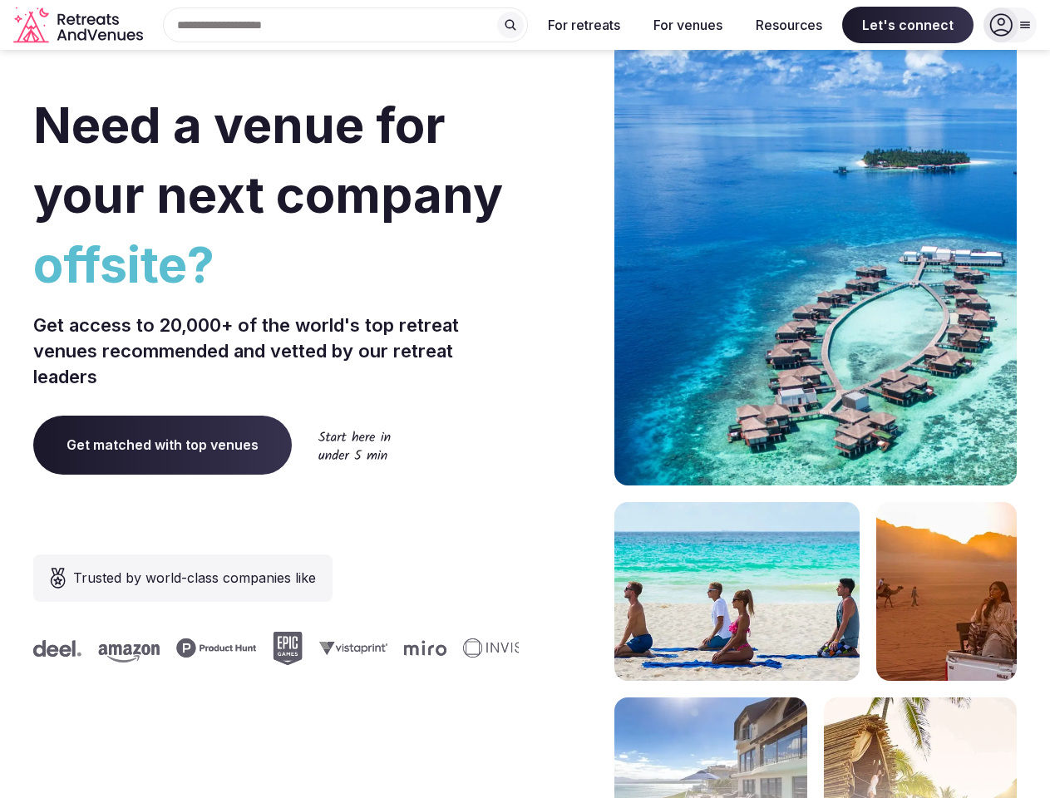  I want to click on a: Get matched with top venues, so click(162, 445).